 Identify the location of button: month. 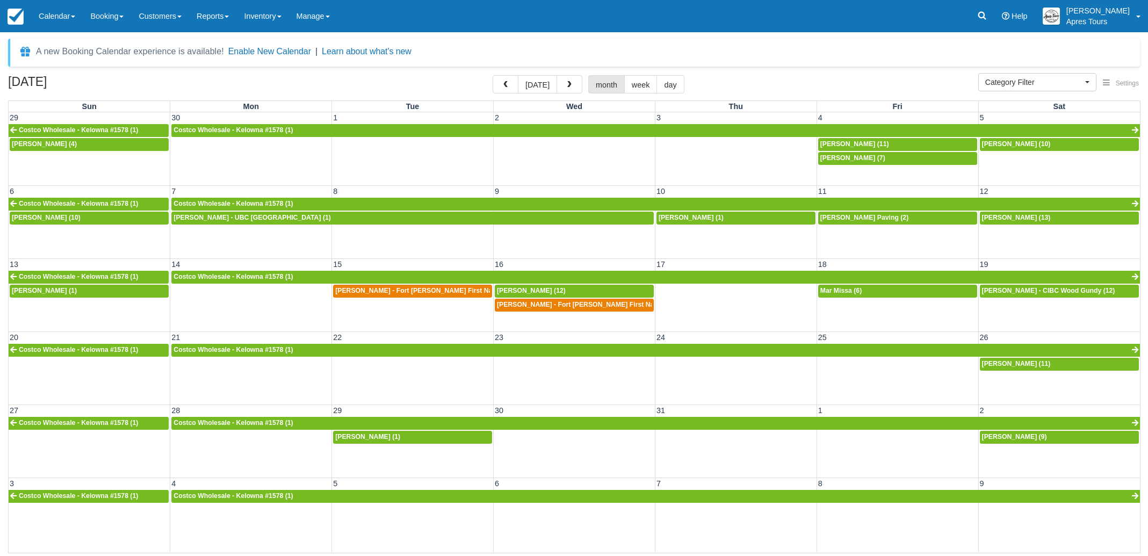
(606, 84).